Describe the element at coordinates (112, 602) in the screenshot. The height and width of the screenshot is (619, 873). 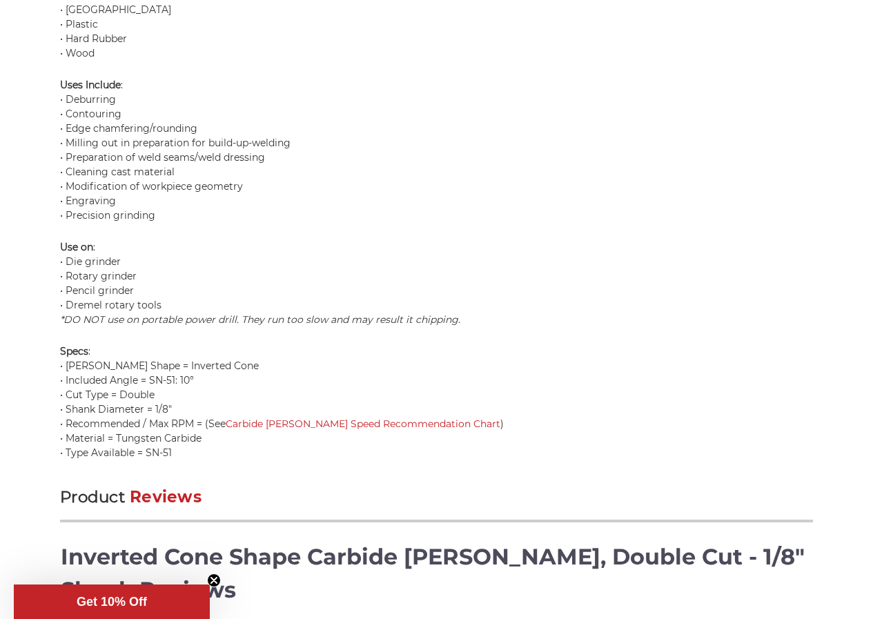
I see `div: Get 10% OffClose teaser` at that location.